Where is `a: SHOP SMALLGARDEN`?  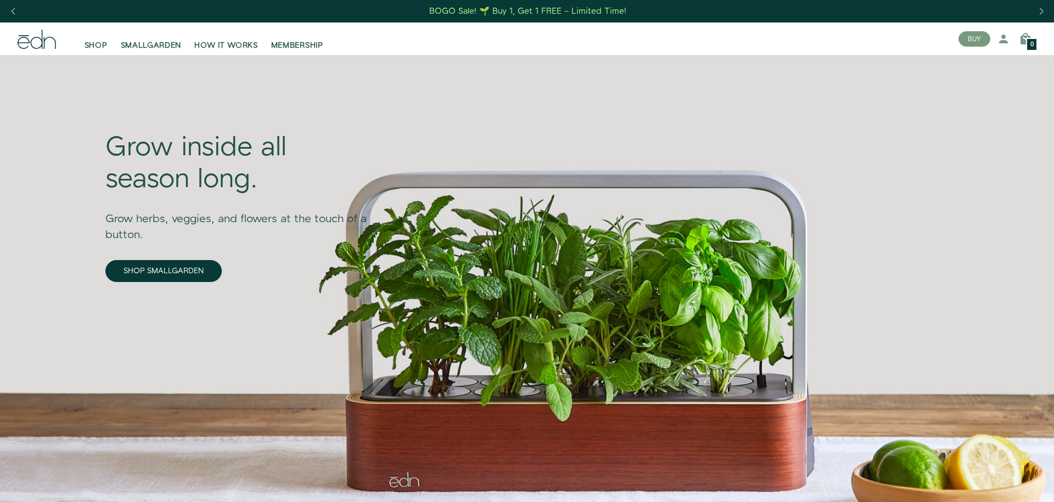
a: SHOP SMALLGARDEN is located at coordinates (164, 271).